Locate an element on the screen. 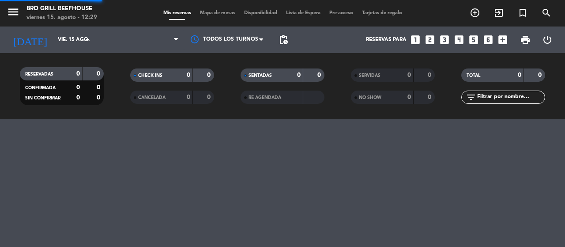 Image resolution: width=565 pixels, height=247 pixels. i: looks_one is located at coordinates (415, 40).